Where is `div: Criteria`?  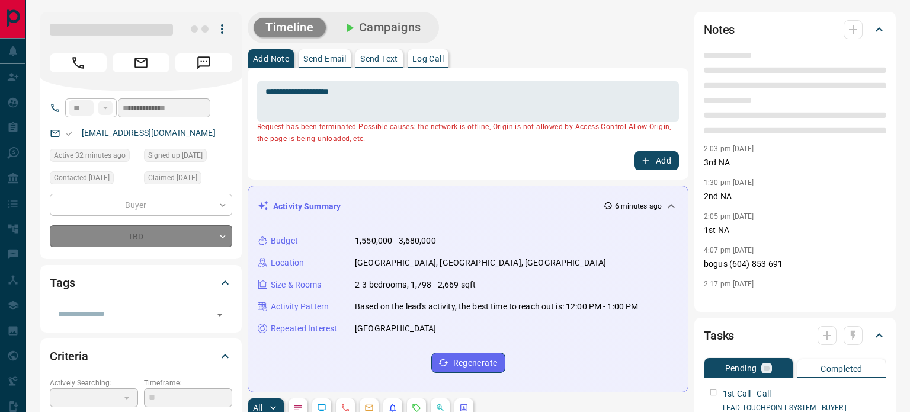 div: Criteria is located at coordinates (141, 356).